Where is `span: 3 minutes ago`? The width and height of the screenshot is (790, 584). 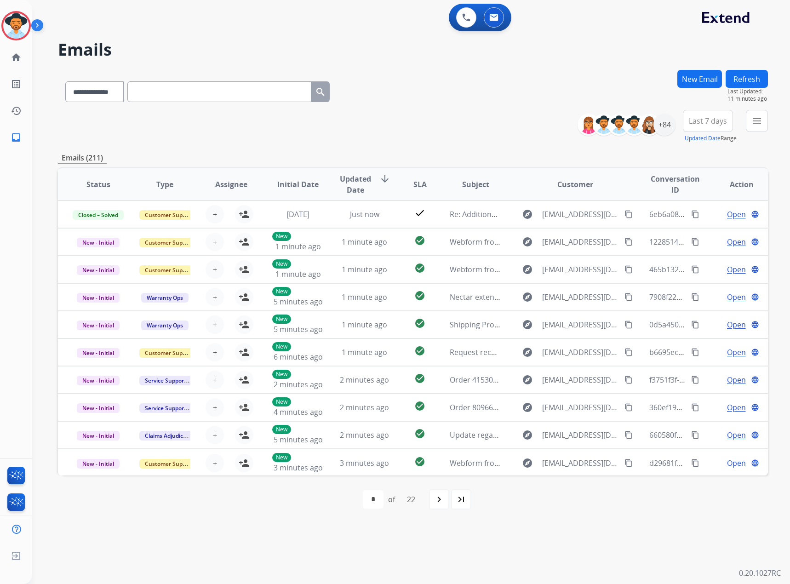 span: 3 minutes ago is located at coordinates (298, 468).